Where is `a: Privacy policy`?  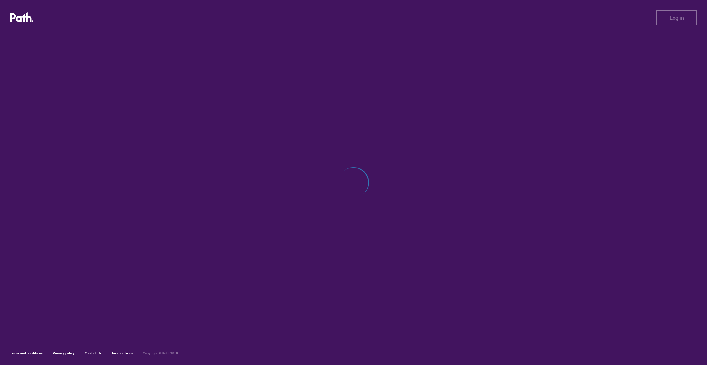
a: Privacy policy is located at coordinates (63, 353).